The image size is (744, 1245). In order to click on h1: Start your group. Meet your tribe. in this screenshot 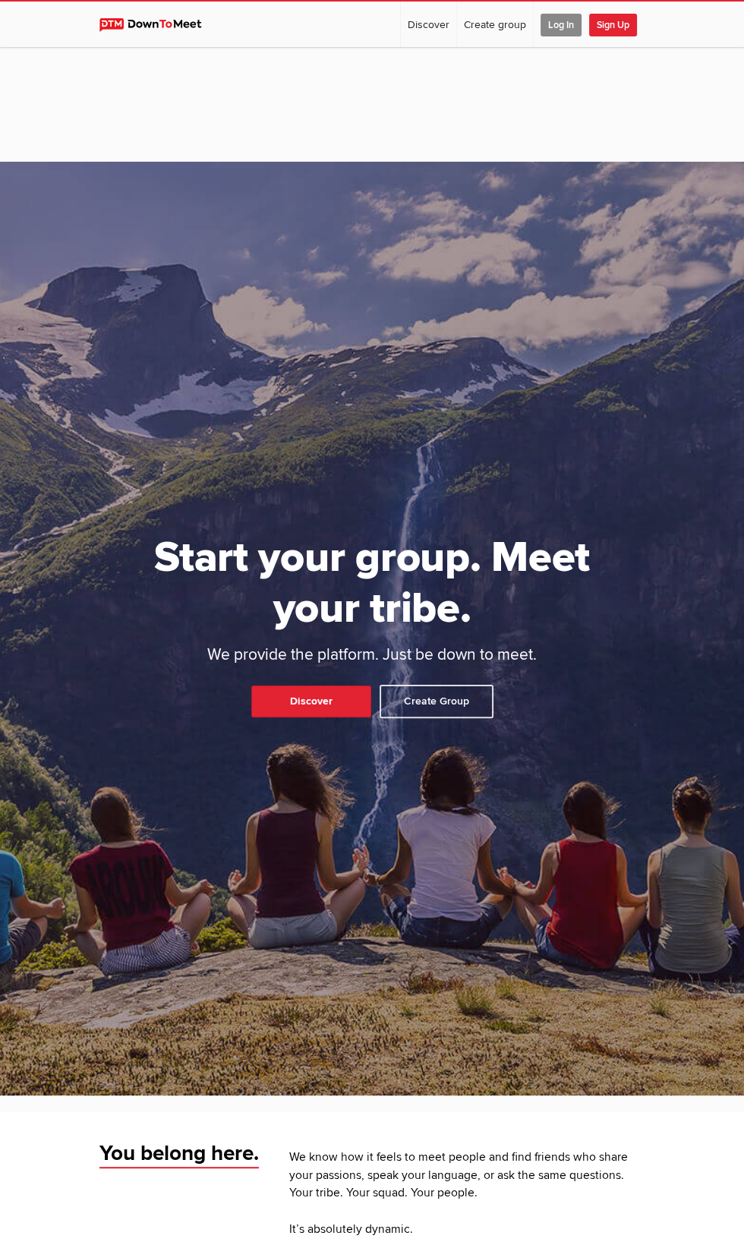, I will do `click(372, 583)`.